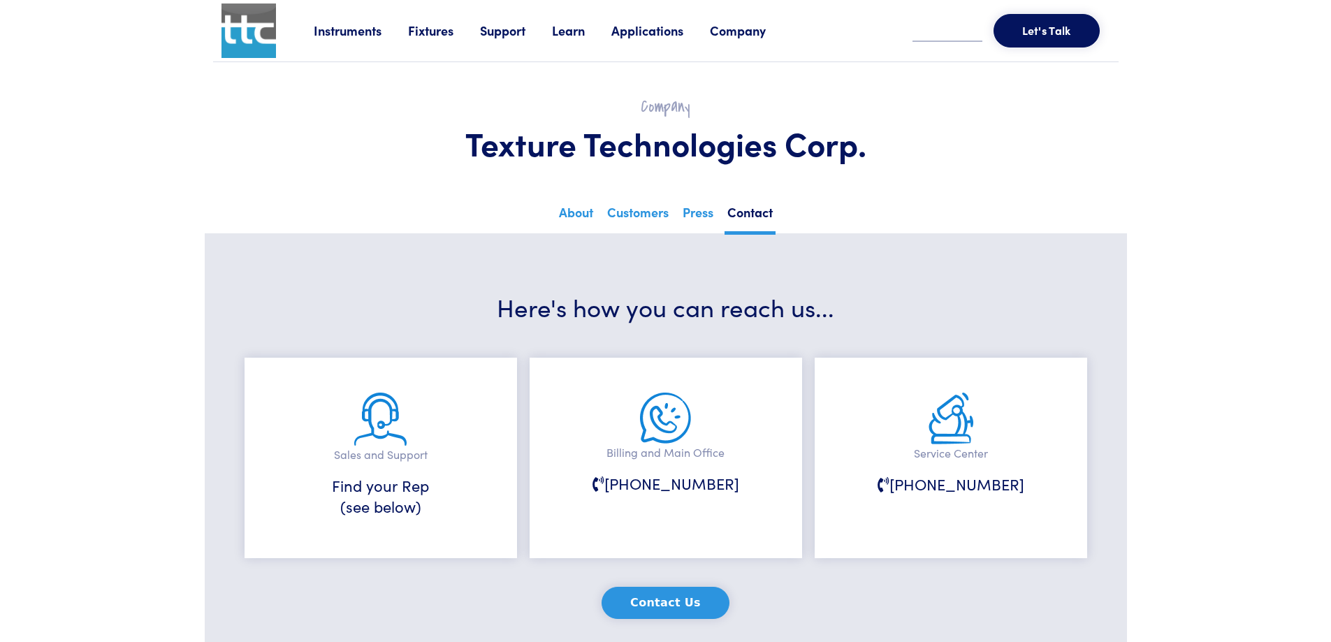 The width and height of the screenshot is (1331, 642). Describe the element at coordinates (1047, 31) in the screenshot. I see `button: Let's Talk` at that location.